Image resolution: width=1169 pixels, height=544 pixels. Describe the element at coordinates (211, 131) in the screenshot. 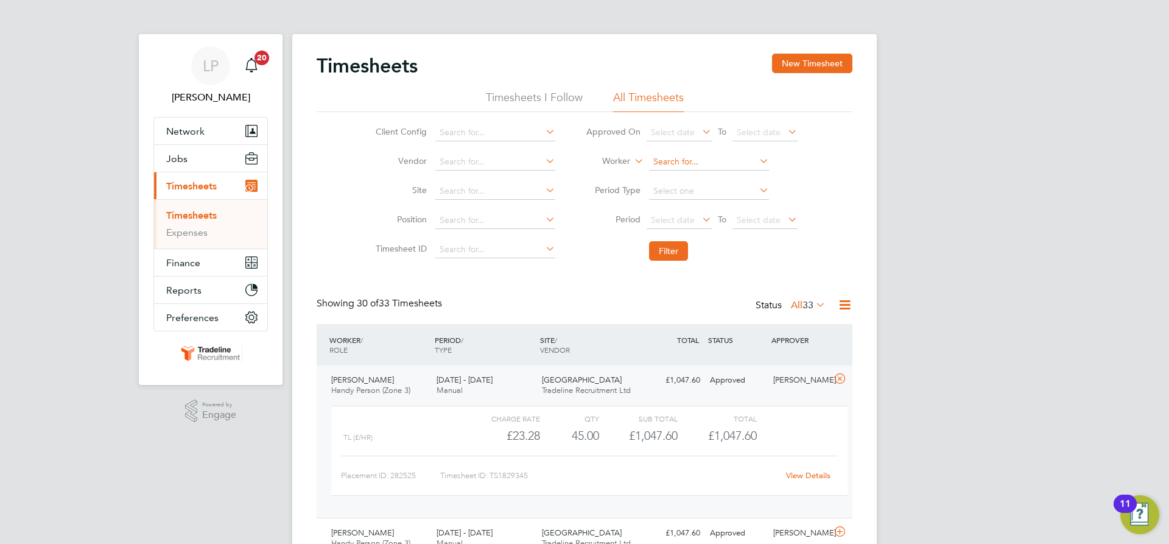

I see `button: Network` at that location.